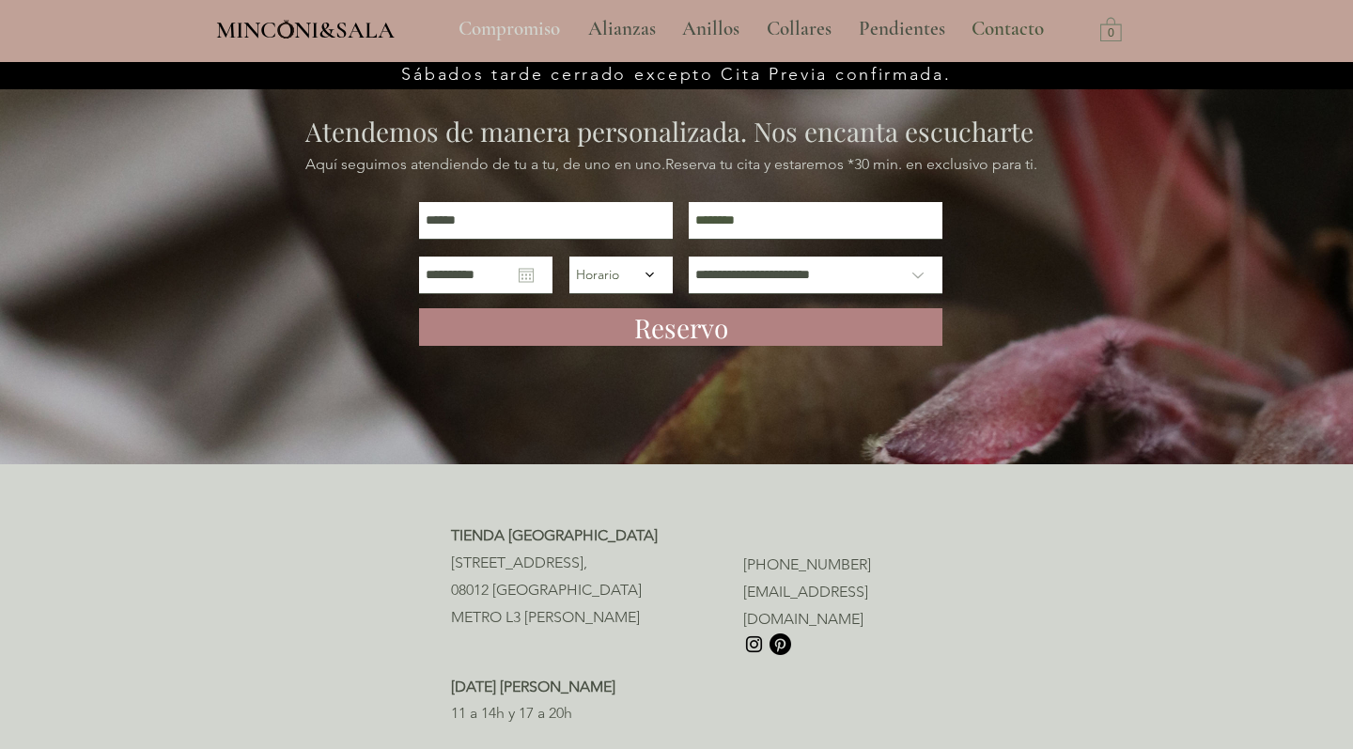 This screenshot has height=749, width=1353. Describe the element at coordinates (710, 29) in the screenshot. I see `p: Anillos` at that location.